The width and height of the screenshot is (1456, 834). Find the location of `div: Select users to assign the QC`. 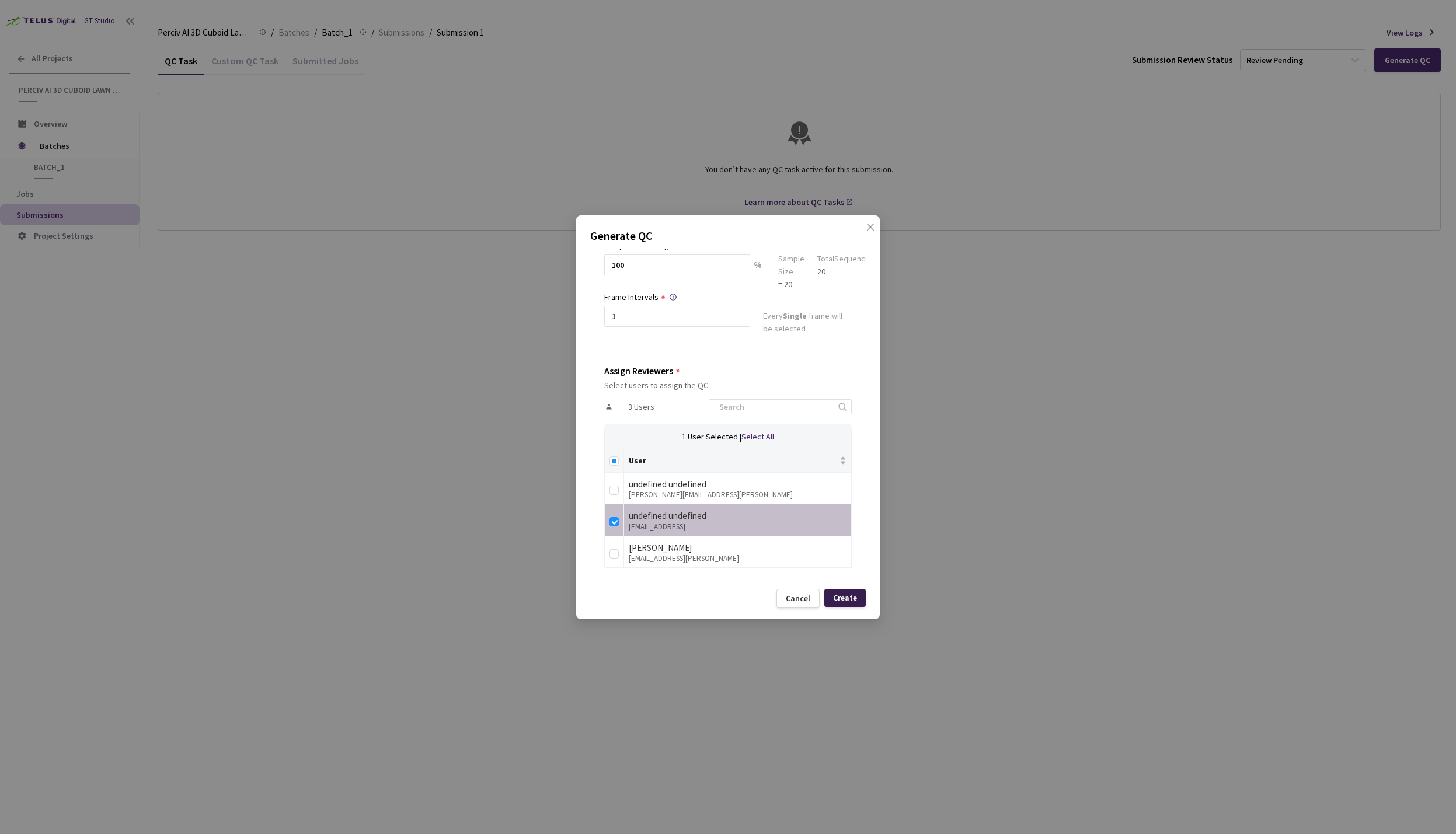

div: Select users to assign the QC is located at coordinates (728, 385).